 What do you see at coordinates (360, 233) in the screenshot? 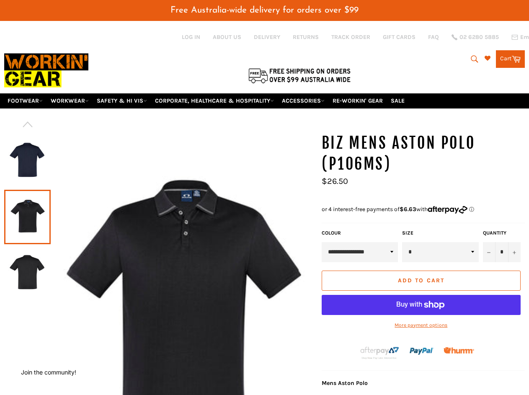
I see `label: COLOUR` at bounding box center [360, 233].